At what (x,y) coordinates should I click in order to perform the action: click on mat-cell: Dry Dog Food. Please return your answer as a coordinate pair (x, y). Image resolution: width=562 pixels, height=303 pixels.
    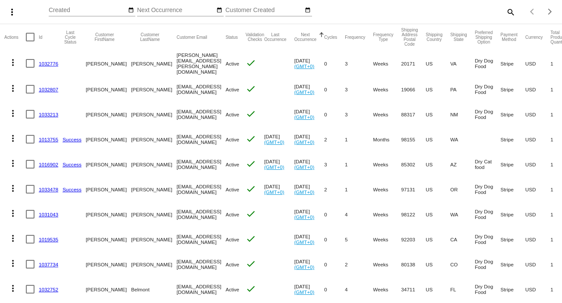
    Looking at the image, I should click on (488, 63).